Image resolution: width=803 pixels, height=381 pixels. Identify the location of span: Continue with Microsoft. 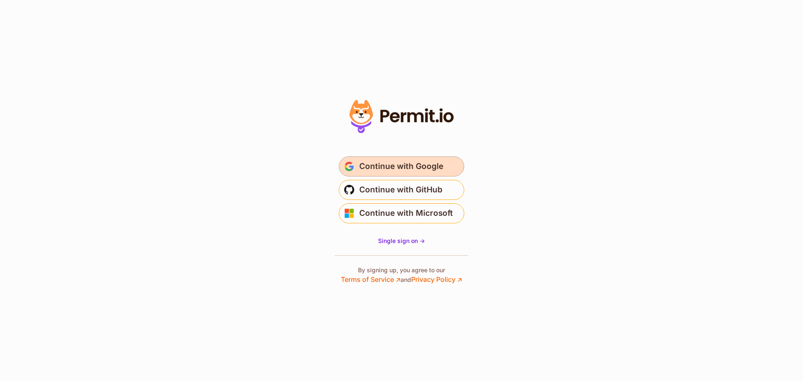
(406, 213).